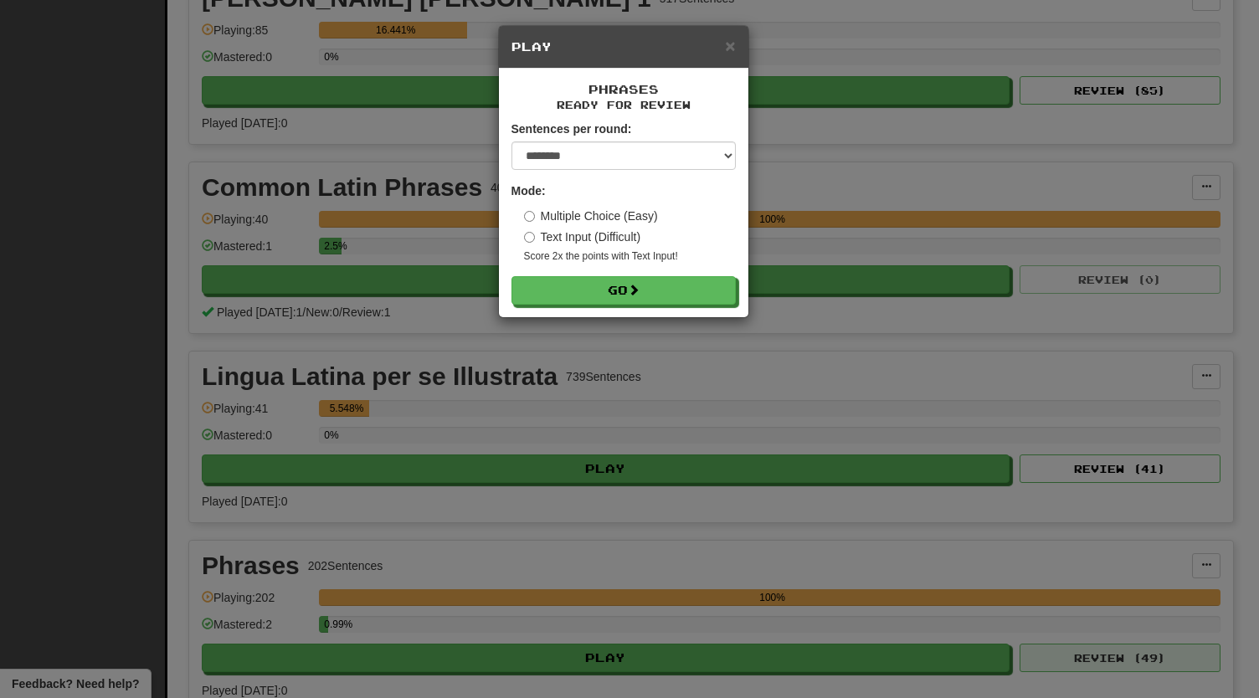 The image size is (1259, 698). I want to click on button: Go, so click(624, 290).